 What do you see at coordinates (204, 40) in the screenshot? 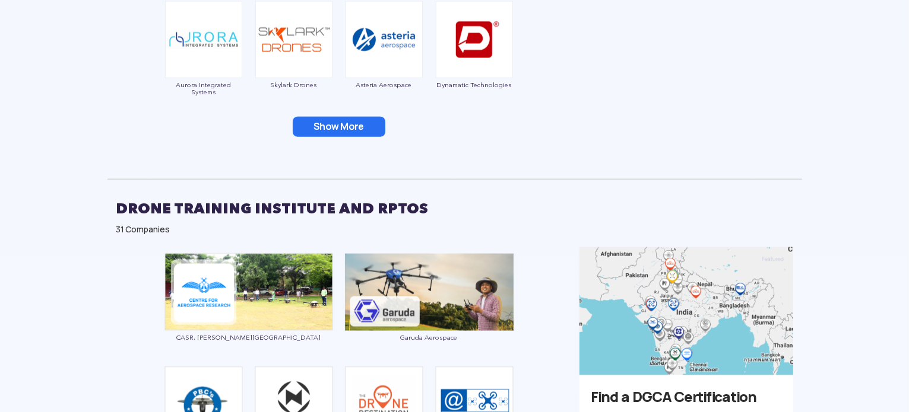
I see `img: ic_aurora.png` at bounding box center [204, 40].